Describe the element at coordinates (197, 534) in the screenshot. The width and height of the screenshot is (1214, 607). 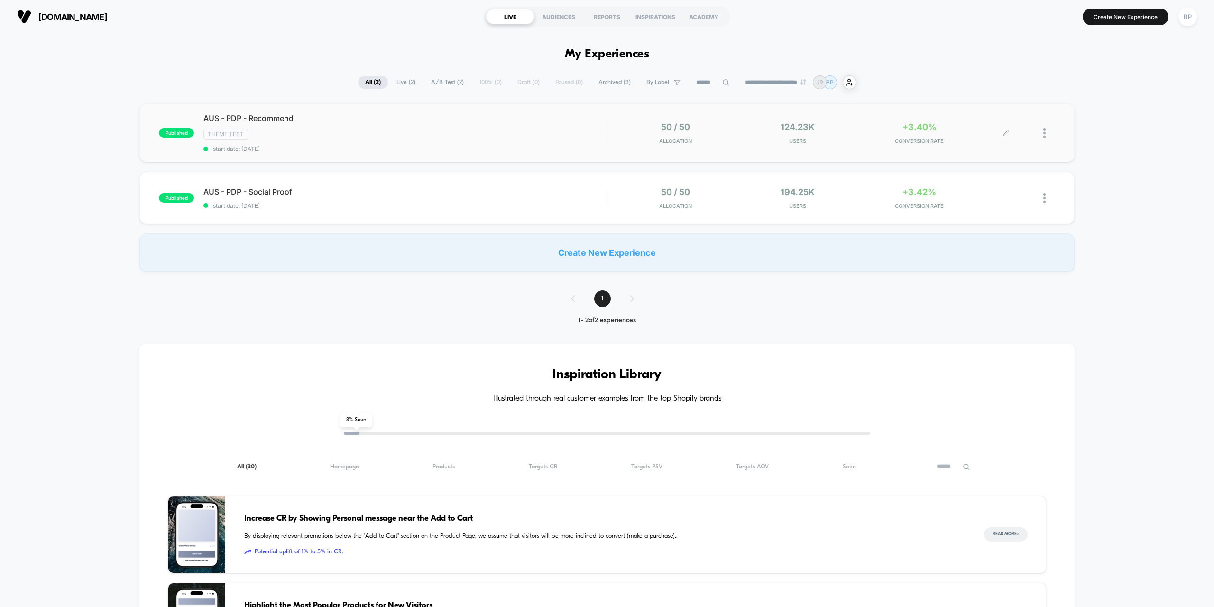
I see `img: By displaying relevant promotions below the "Add to Cart" section on the Product Page, we assume ...` at that location.